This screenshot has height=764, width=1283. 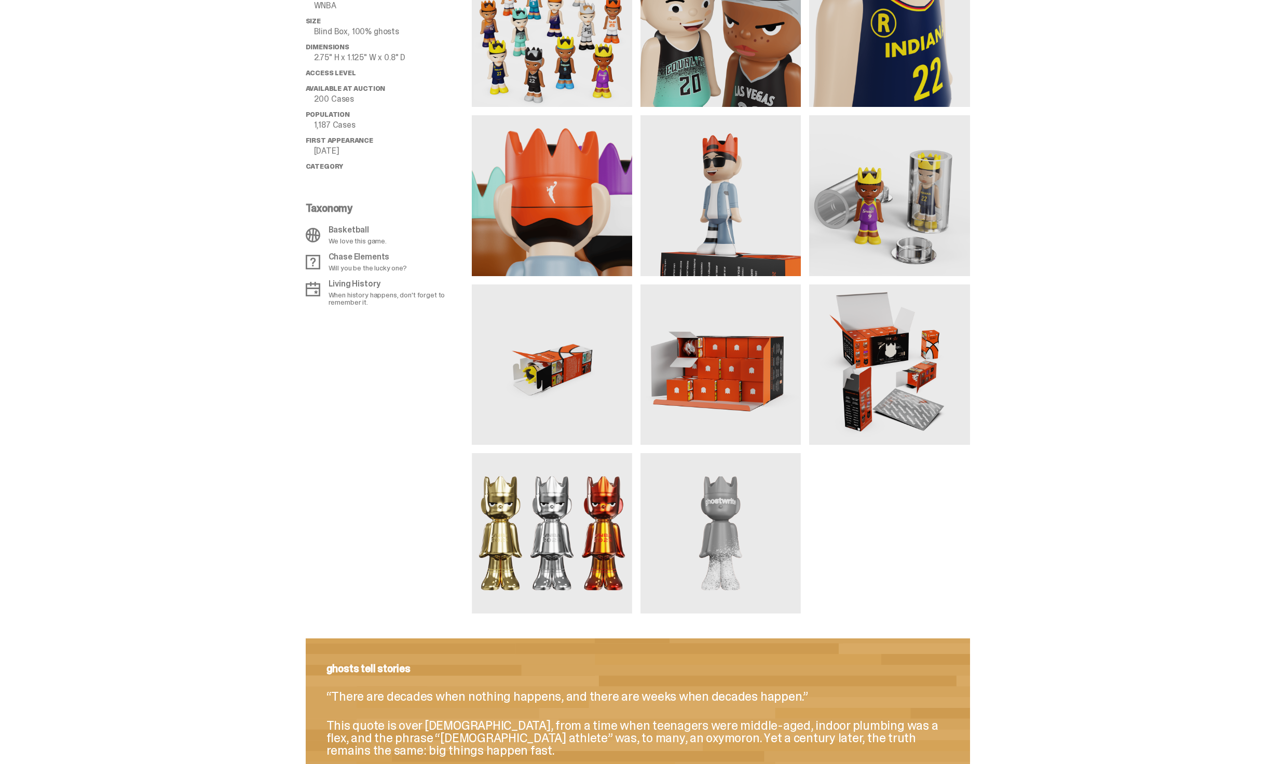 I want to click on p: Chase Elements, so click(x=367, y=257).